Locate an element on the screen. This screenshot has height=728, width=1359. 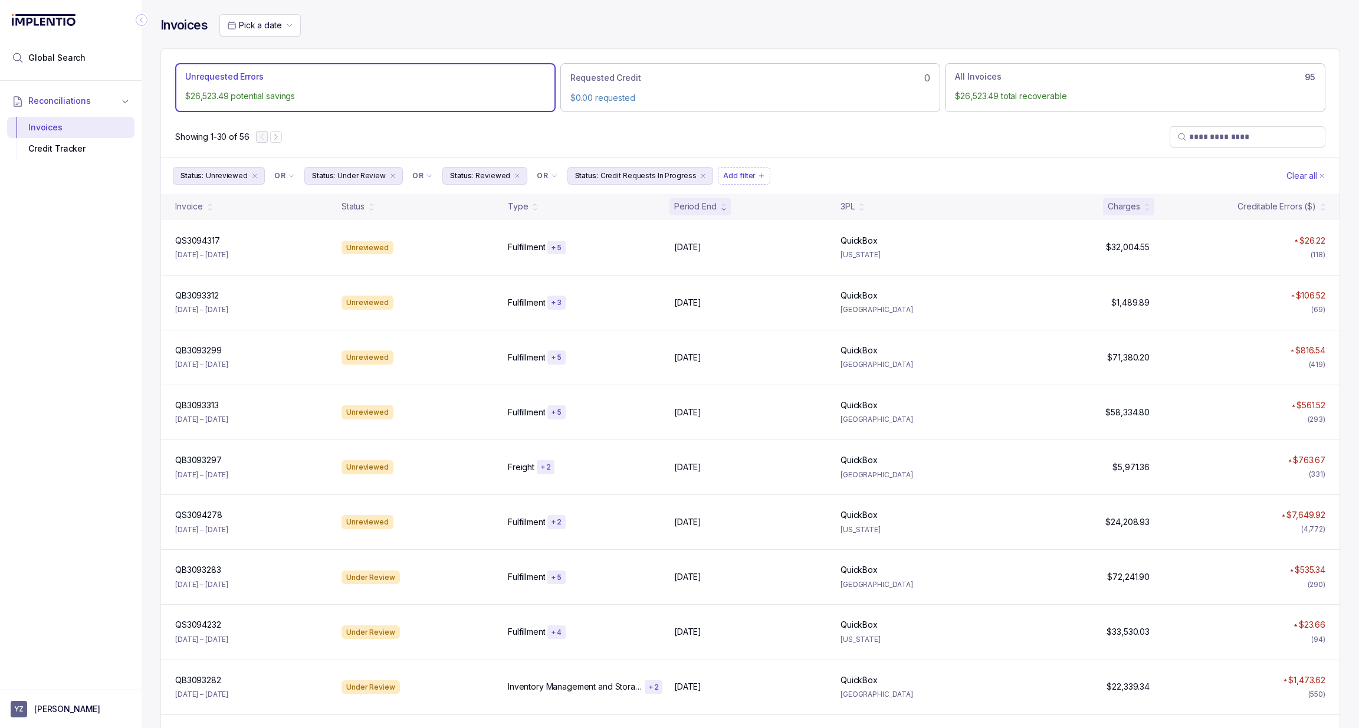
li: Filter Chip Credit Requests In Progress is located at coordinates (641, 176).